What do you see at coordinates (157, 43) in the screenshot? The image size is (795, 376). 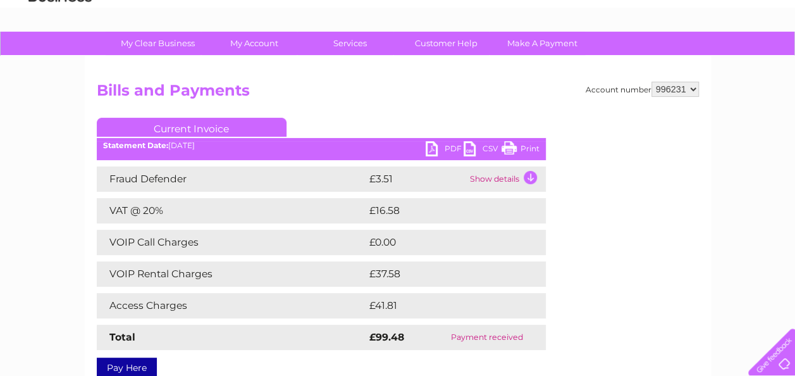 I see `a: My Clear Business` at bounding box center [157, 43].